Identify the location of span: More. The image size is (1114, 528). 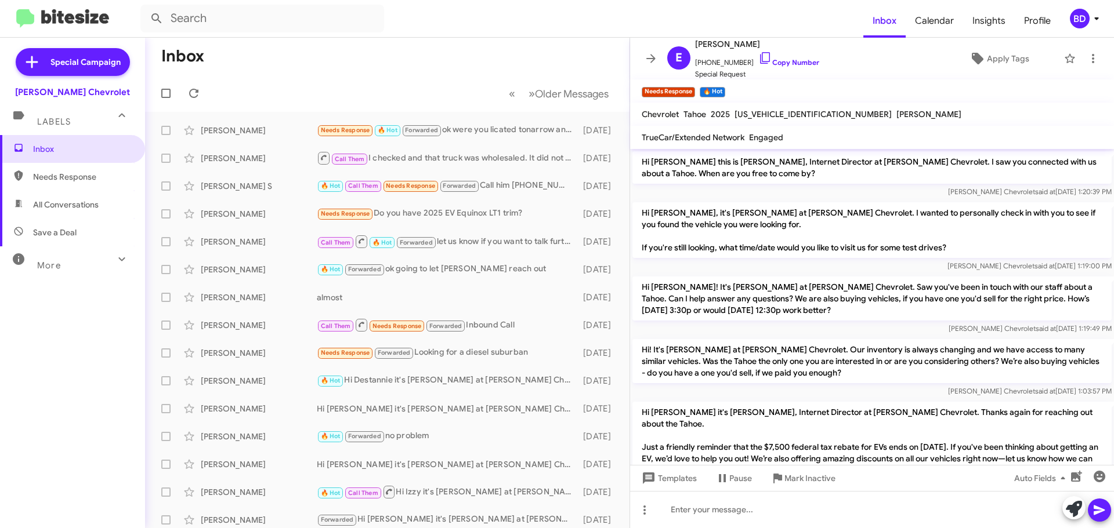
(49, 266).